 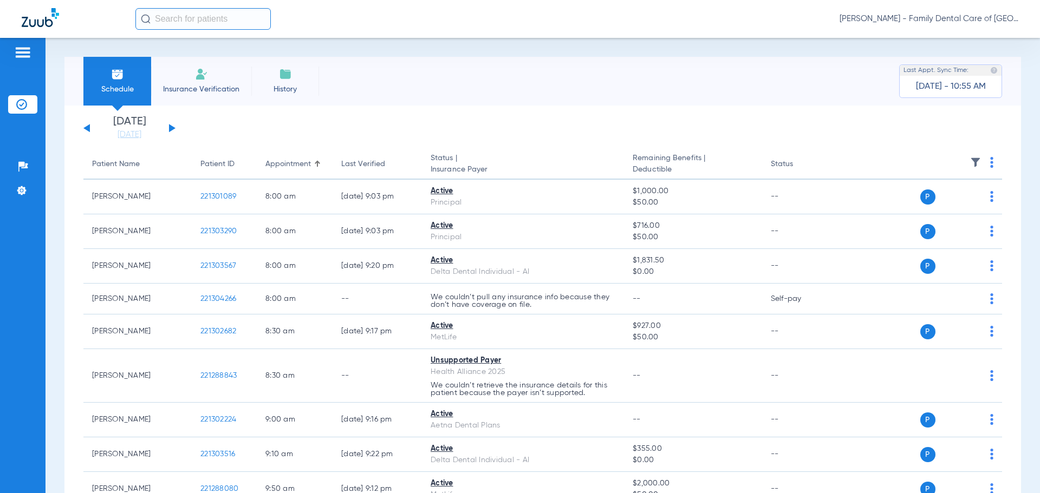 What do you see at coordinates (285, 74) in the screenshot?
I see `img: History` at bounding box center [285, 74].